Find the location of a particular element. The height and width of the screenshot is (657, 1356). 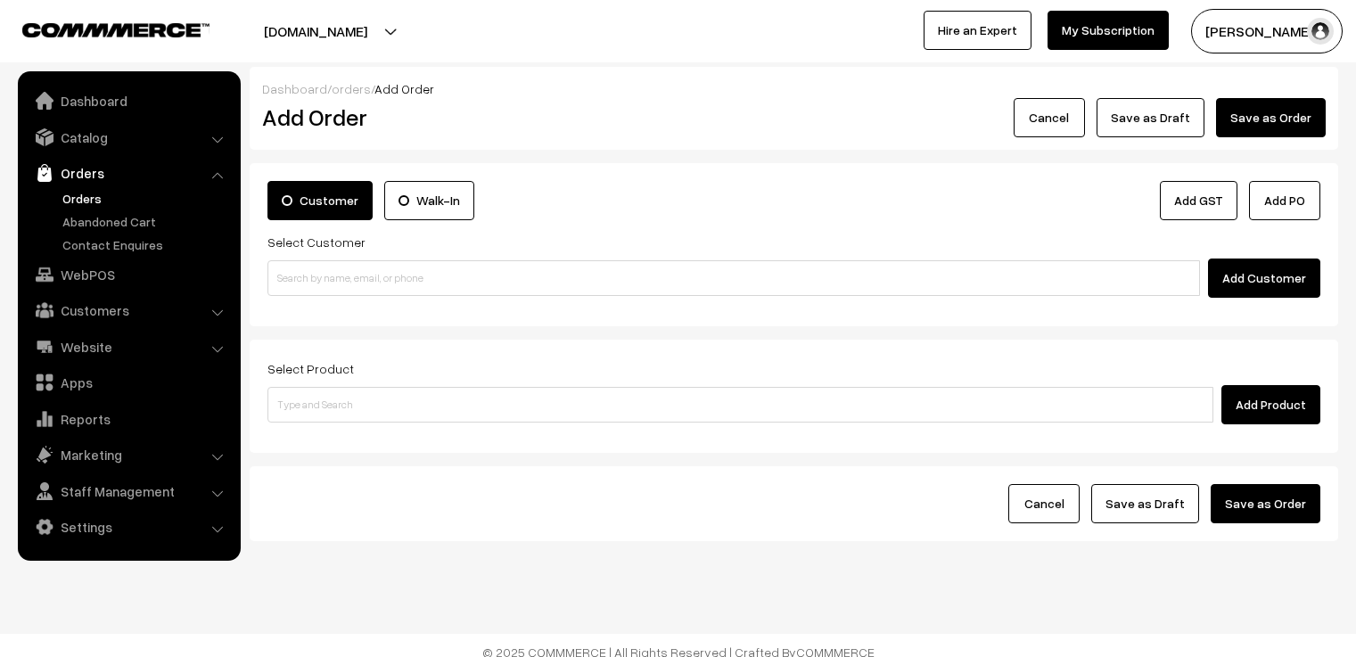

a: orders is located at coordinates (351, 88).